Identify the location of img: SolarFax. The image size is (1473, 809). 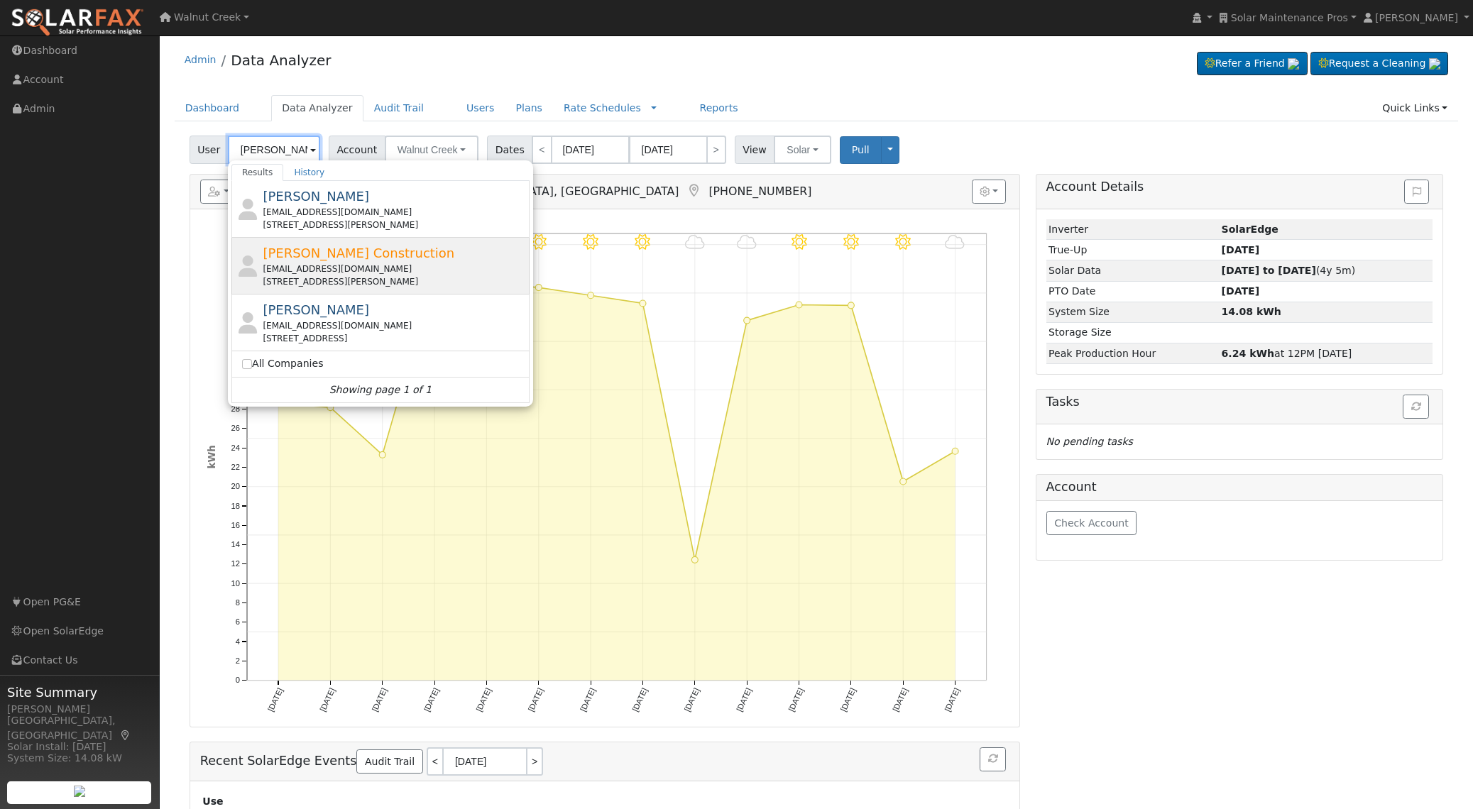
(77, 23).